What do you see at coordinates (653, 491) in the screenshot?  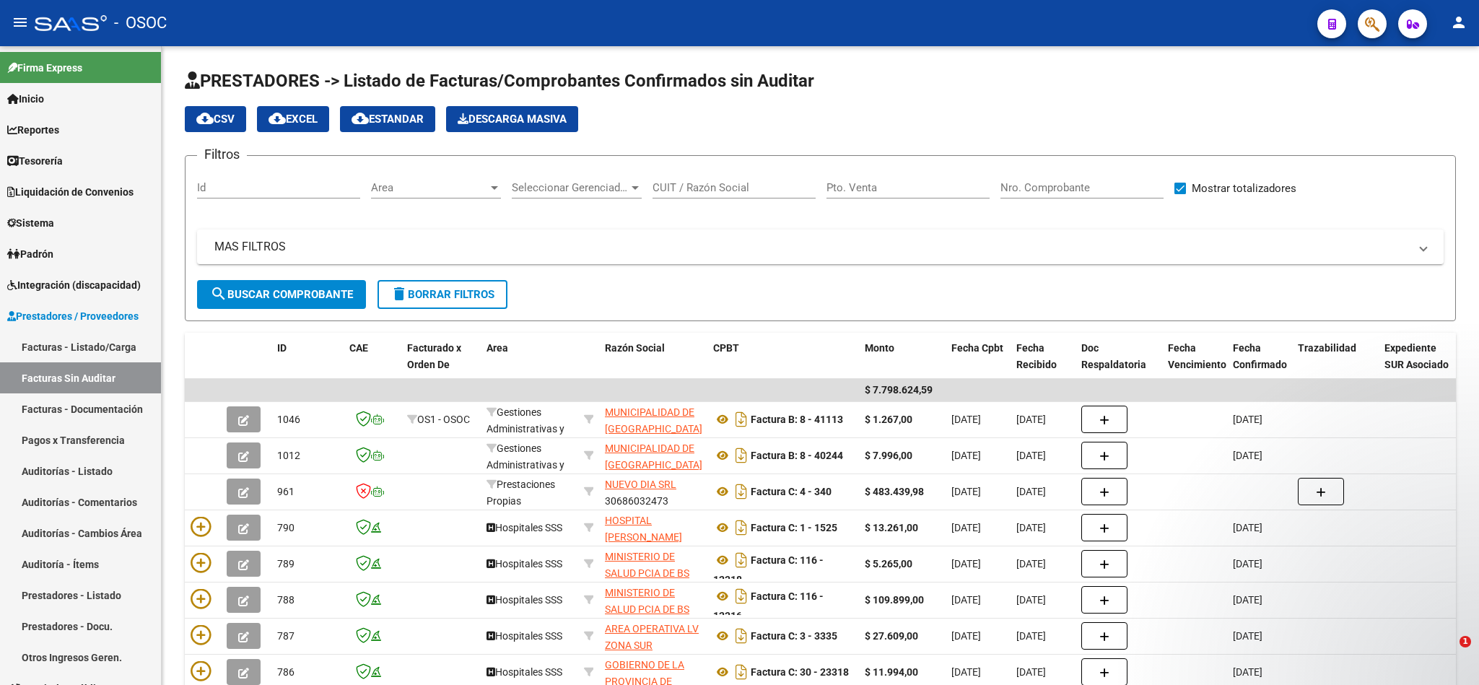 I see `div: 30686032473` at bounding box center [653, 491].